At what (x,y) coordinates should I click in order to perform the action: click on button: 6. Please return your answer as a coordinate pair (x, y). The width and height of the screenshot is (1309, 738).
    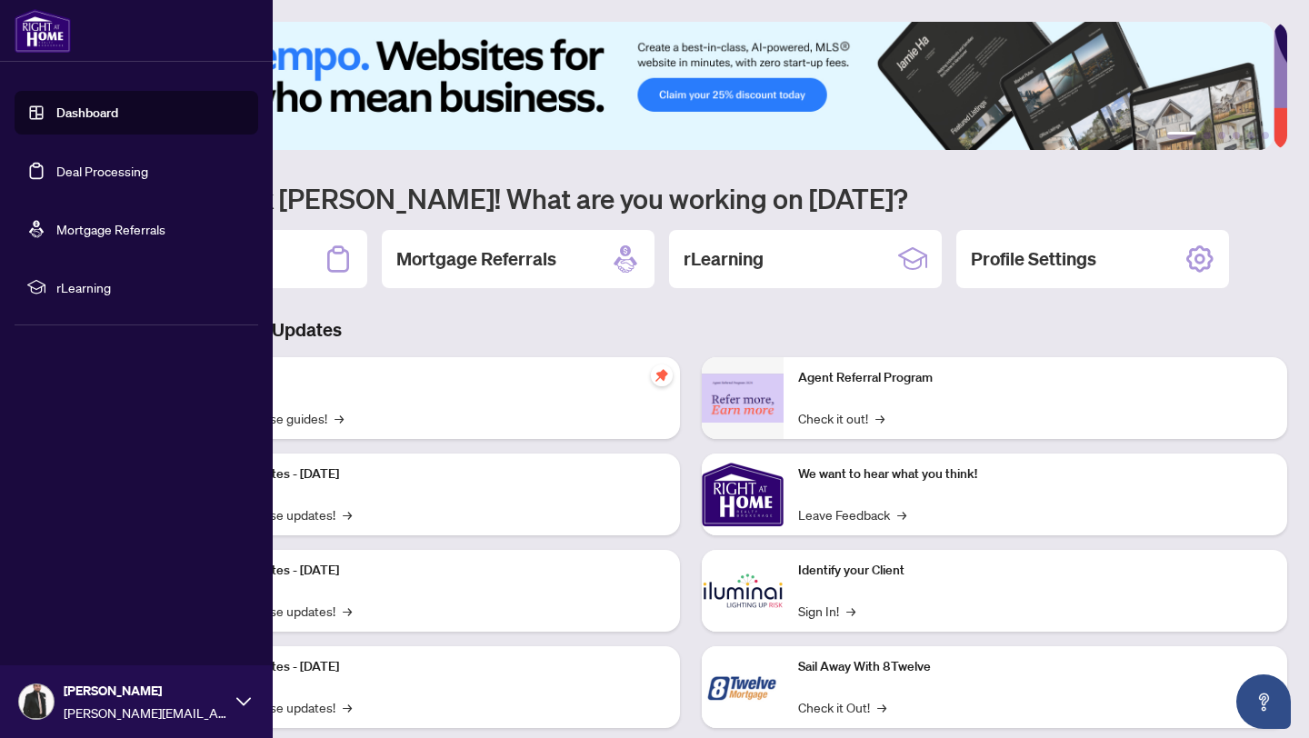
    Looking at the image, I should click on (1266, 135).